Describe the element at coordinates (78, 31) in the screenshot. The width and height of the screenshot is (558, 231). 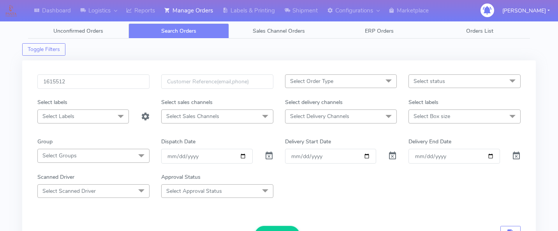
I see `span: Unconfirmed Orders` at that location.